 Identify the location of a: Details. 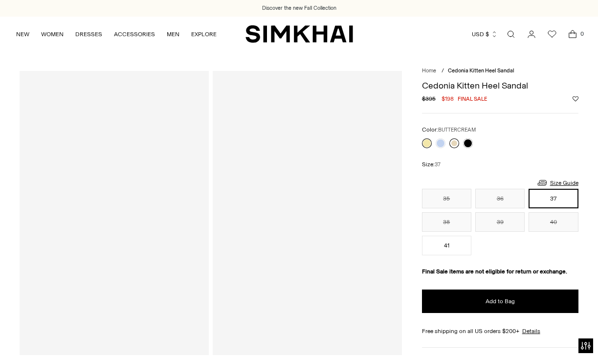
(531, 331).